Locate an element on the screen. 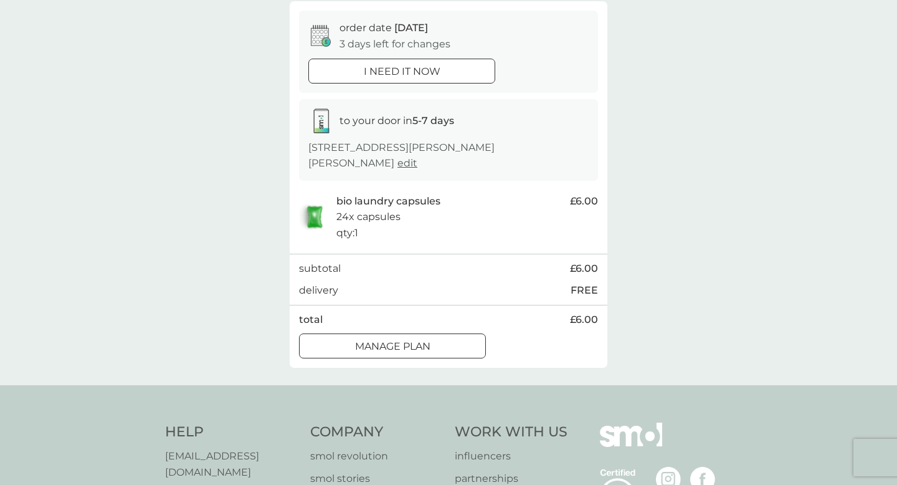  a: influencers is located at coordinates (511, 456).